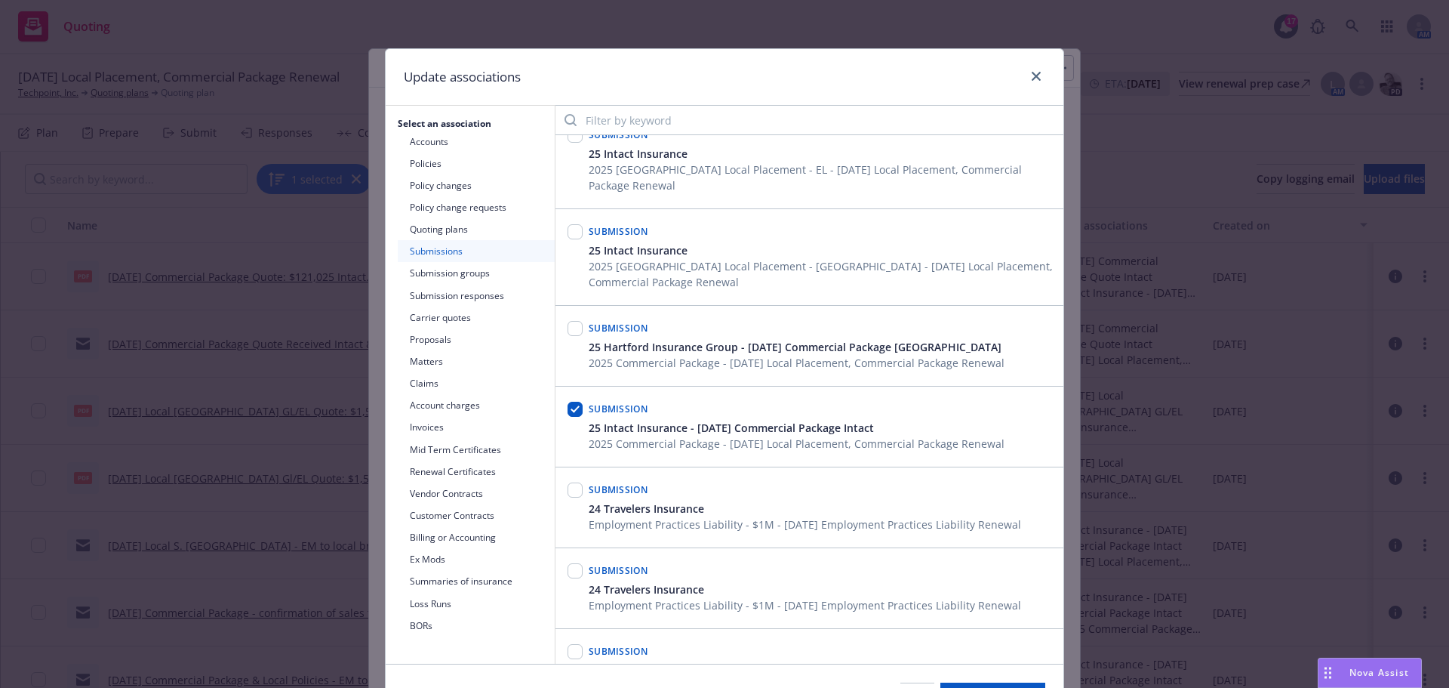 The image size is (1449, 688). What do you see at coordinates (476, 426) in the screenshot?
I see `button: Invoices` at bounding box center [476, 426].